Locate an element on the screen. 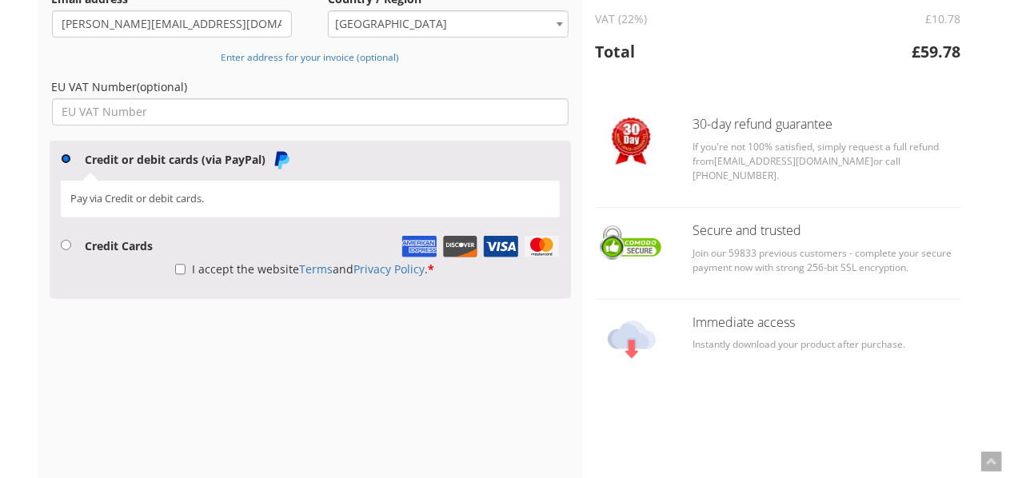 Image resolution: width=1010 pixels, height=478 pixels. span: 10.78 is located at coordinates (943, 18).